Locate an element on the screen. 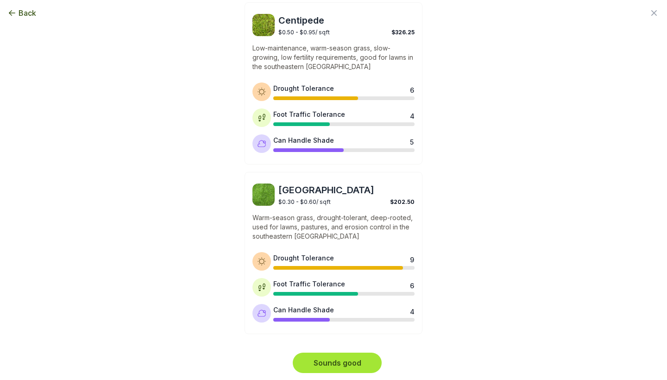 Image resolution: width=667 pixels, height=380 pixels. span: Back is located at coordinates (27, 13).